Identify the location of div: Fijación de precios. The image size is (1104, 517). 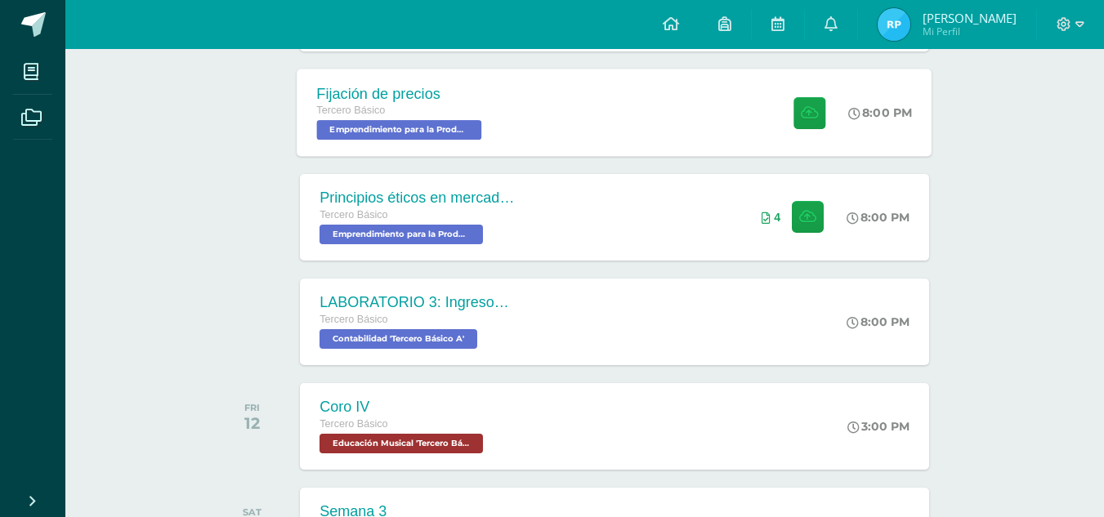
(401, 93).